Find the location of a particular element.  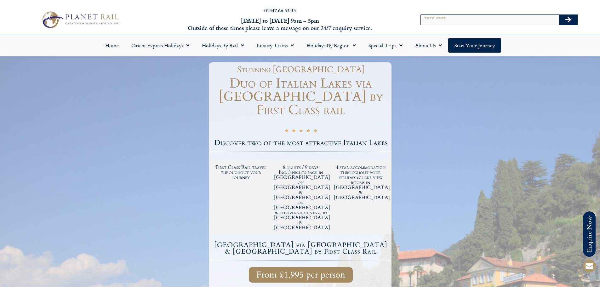

a: 01347 66 53 33 is located at coordinates (280, 10).